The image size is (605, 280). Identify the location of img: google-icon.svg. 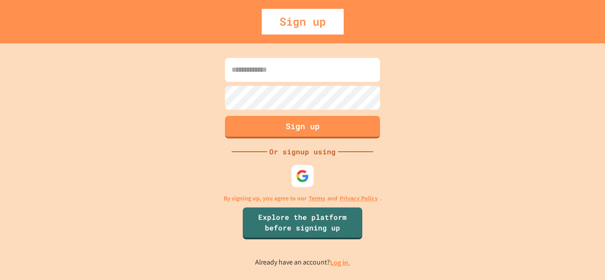
(303, 176).